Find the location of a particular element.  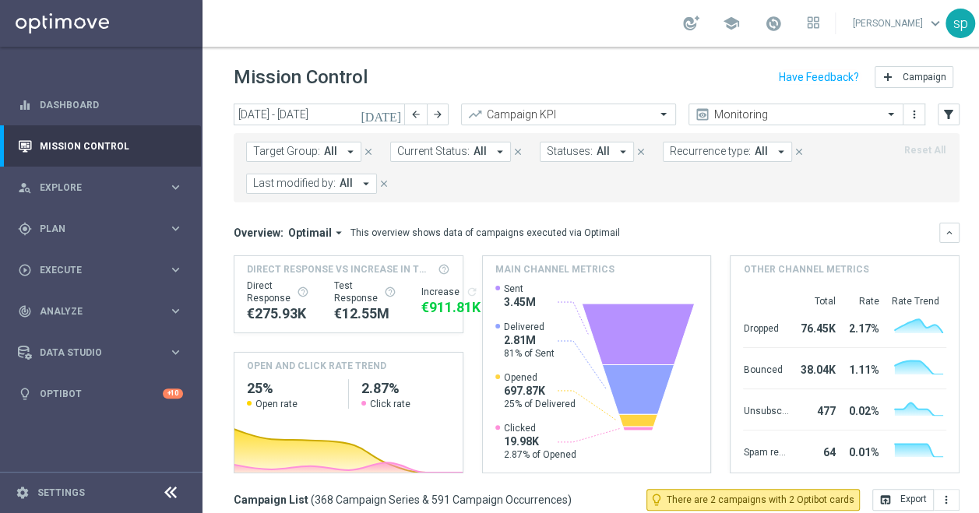

div: €12,548,860 is located at coordinates (365, 314).